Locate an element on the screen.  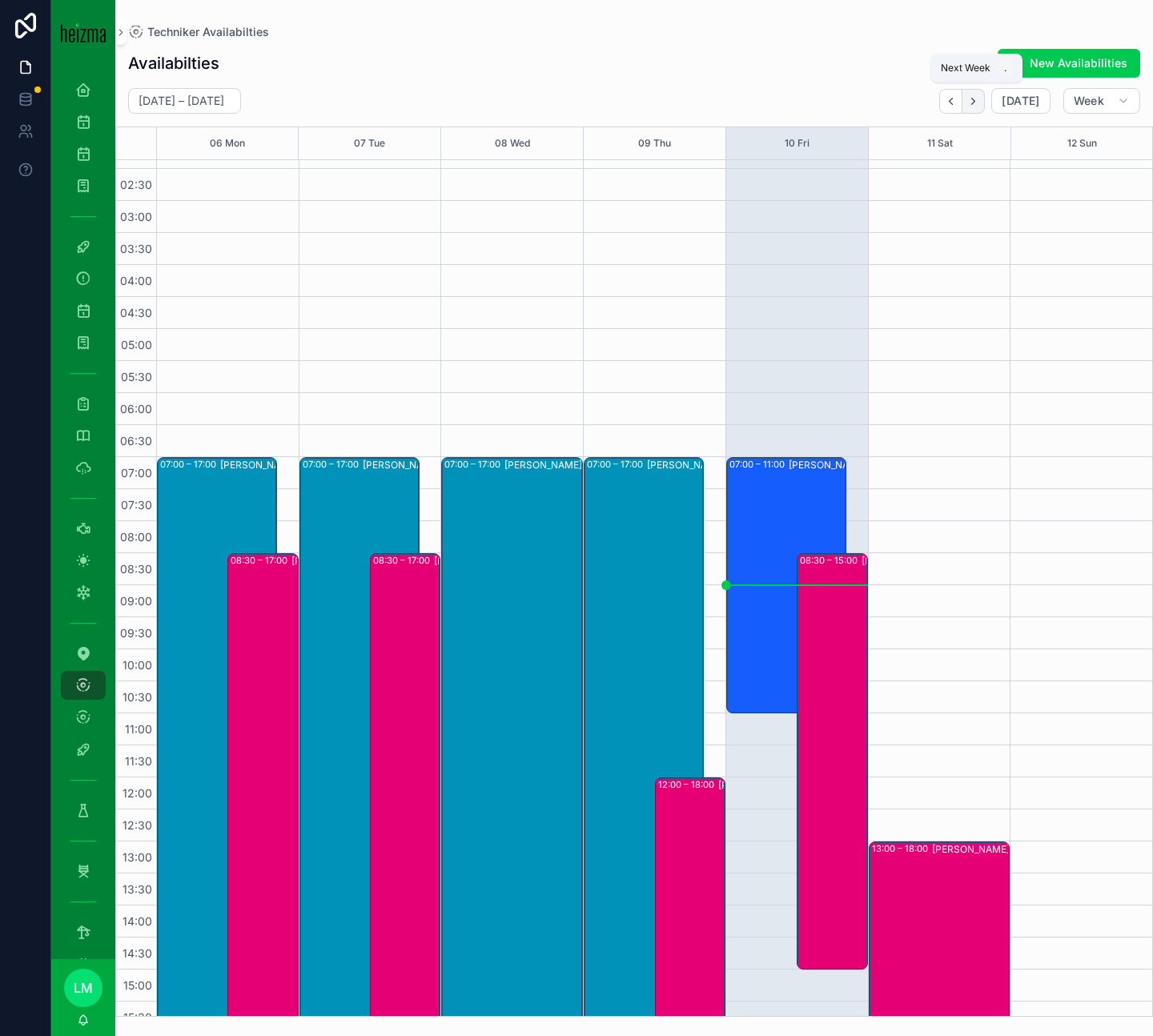
span: 09:00 is located at coordinates (136, 601).